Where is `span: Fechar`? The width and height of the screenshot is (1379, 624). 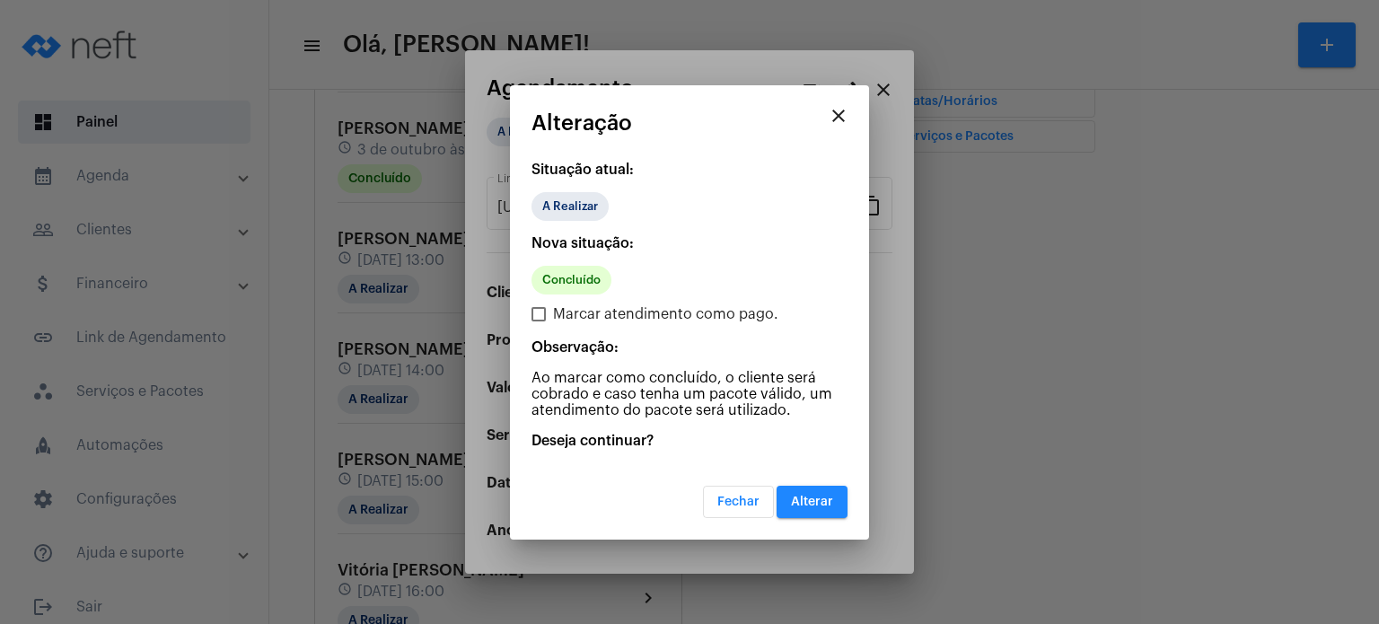 span: Fechar is located at coordinates (738, 502).